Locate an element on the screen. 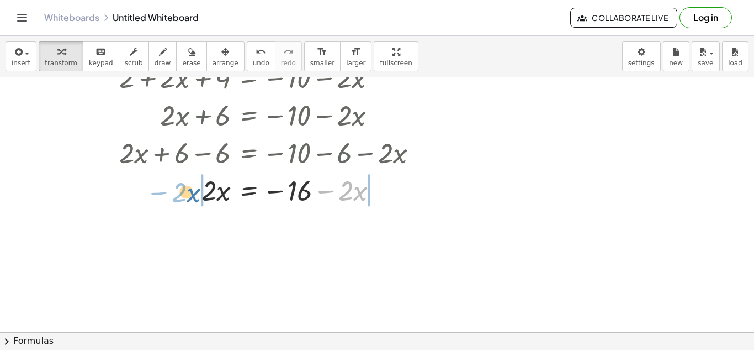 The height and width of the screenshot is (350, 754). span: arrange is located at coordinates (225, 63).